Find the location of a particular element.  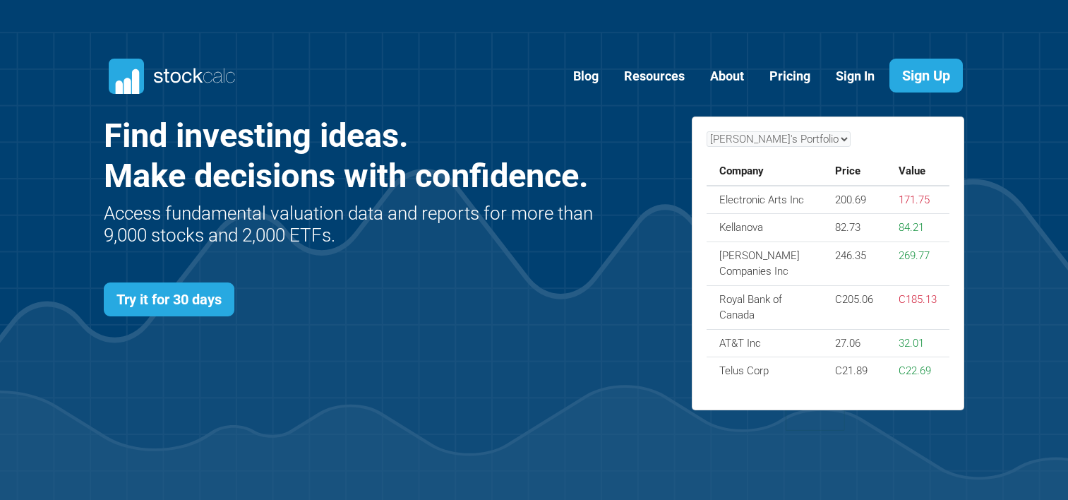

td: Kellanova is located at coordinates (765, 228).